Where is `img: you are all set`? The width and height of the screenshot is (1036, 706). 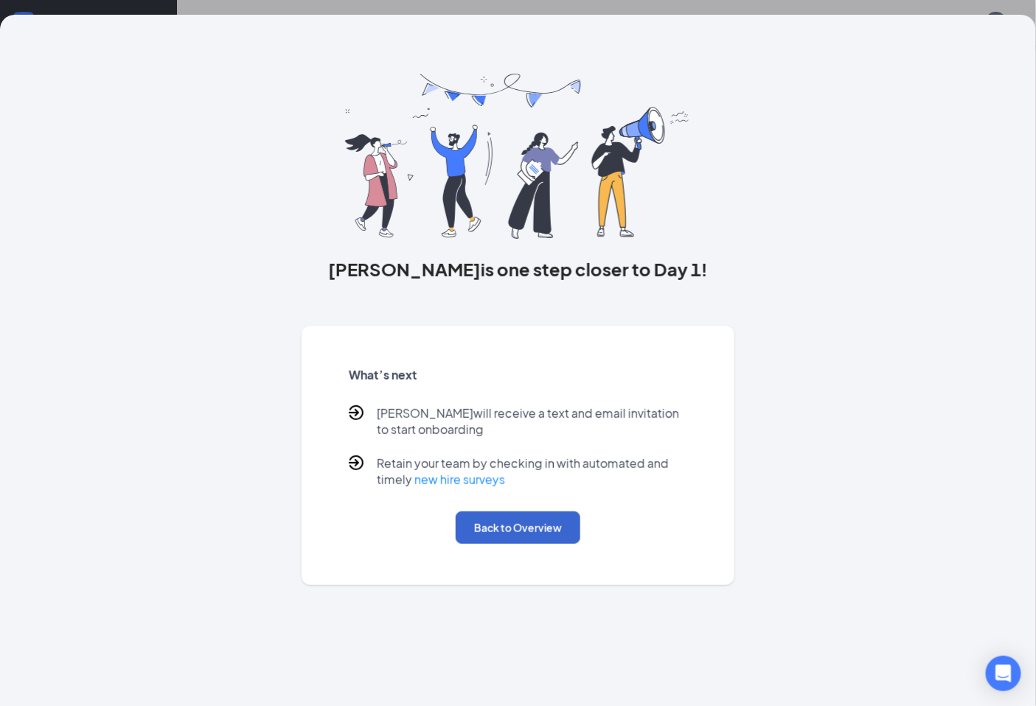
img: you are all set is located at coordinates (518, 156).